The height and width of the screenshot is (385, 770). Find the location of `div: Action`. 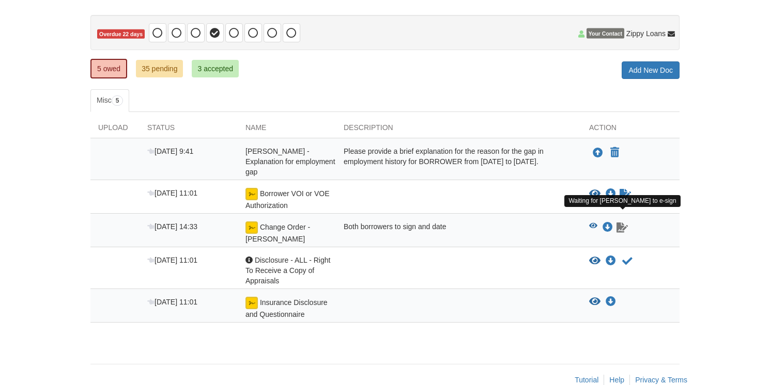

div: Action is located at coordinates (630, 130).